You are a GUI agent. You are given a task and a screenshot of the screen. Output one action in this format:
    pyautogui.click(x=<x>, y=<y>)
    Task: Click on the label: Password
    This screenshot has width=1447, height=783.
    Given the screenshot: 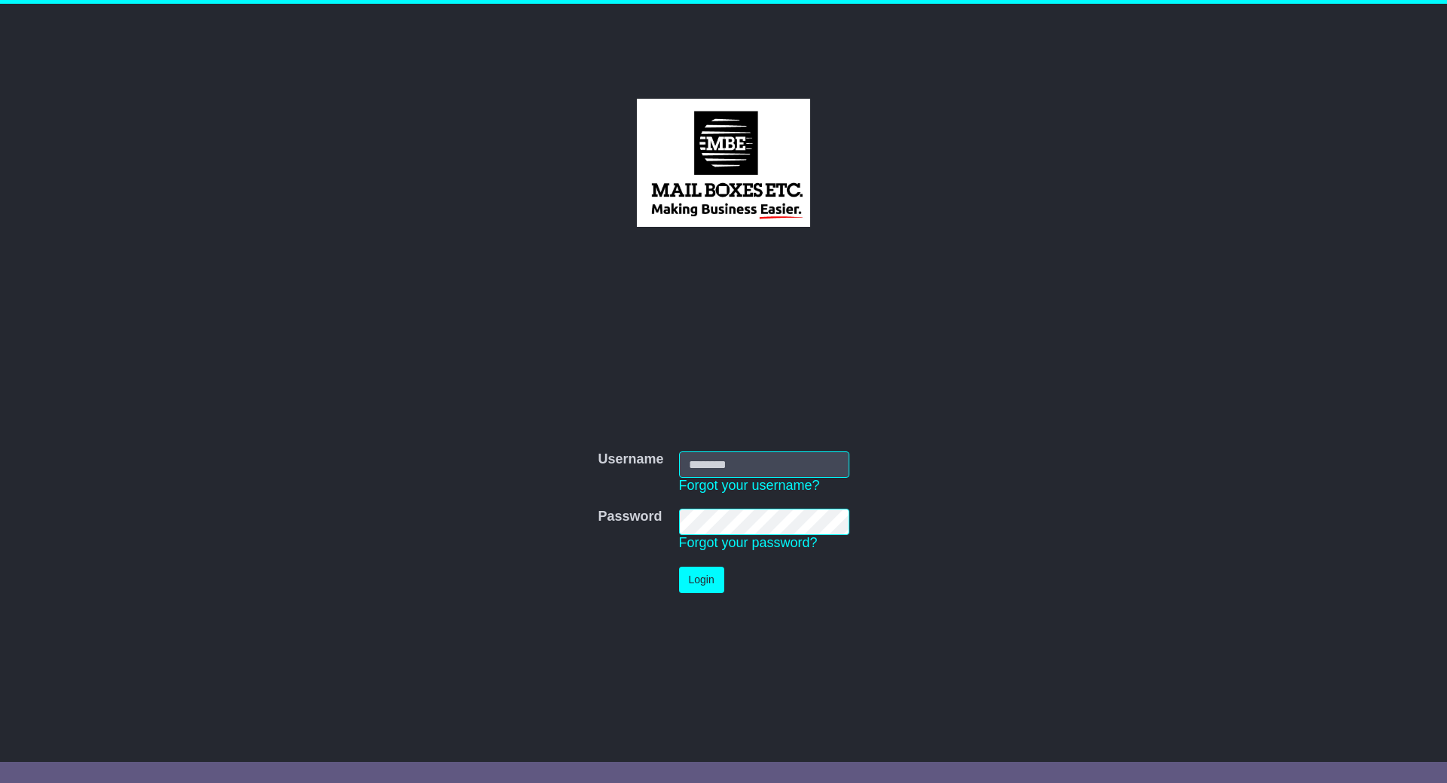 What is the action you would take?
    pyautogui.click(x=629, y=517)
    